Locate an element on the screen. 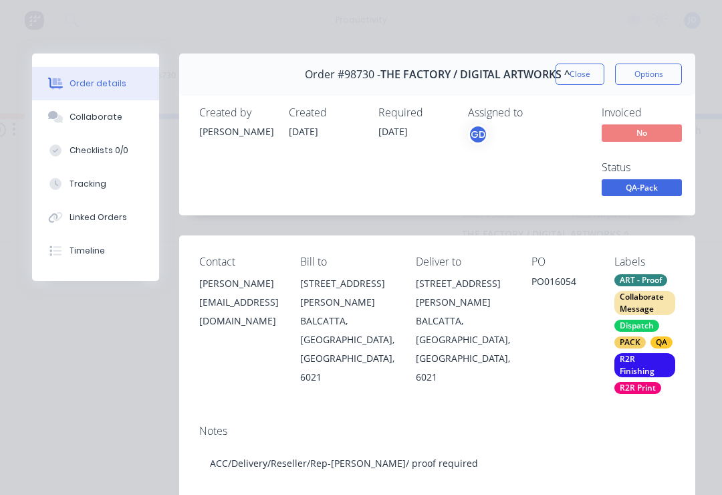 Image resolution: width=722 pixels, height=495 pixels. button: Order details is located at coordinates (96, 84).